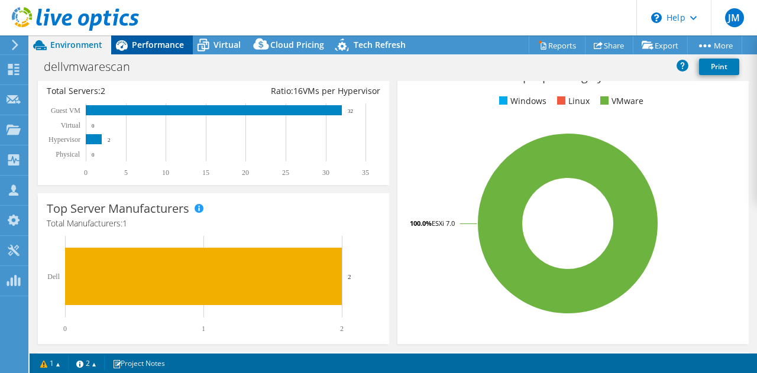  What do you see at coordinates (297, 44) in the screenshot?
I see `span: Cloud Pricing` at bounding box center [297, 44].